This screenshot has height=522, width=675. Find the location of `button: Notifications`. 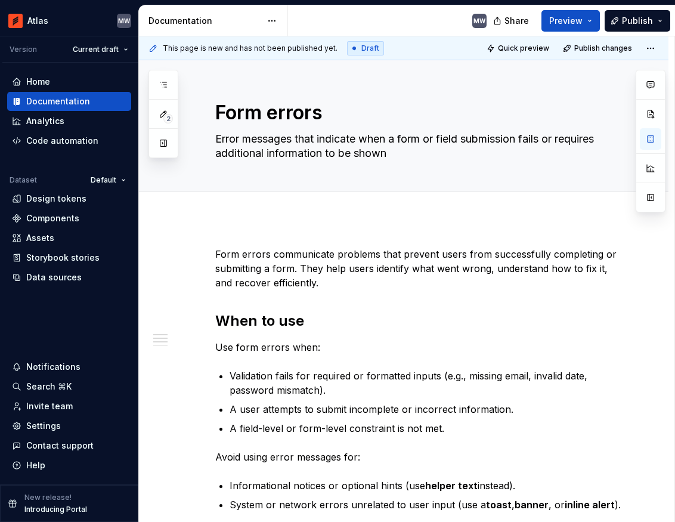

button: Notifications is located at coordinates (69, 367).